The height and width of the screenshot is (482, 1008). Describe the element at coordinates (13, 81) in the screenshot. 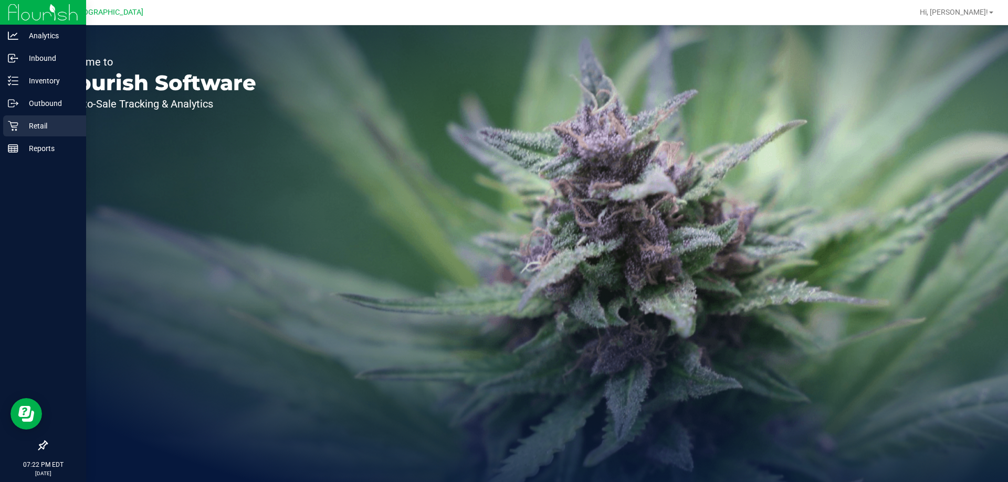

I see `inline-svg: Inventory` at that location.